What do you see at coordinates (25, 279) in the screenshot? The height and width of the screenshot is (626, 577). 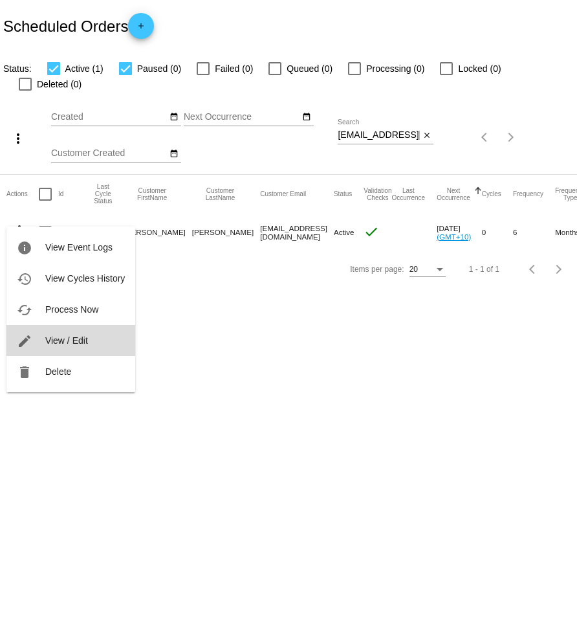 I see `mat-icon: history` at bounding box center [25, 279].